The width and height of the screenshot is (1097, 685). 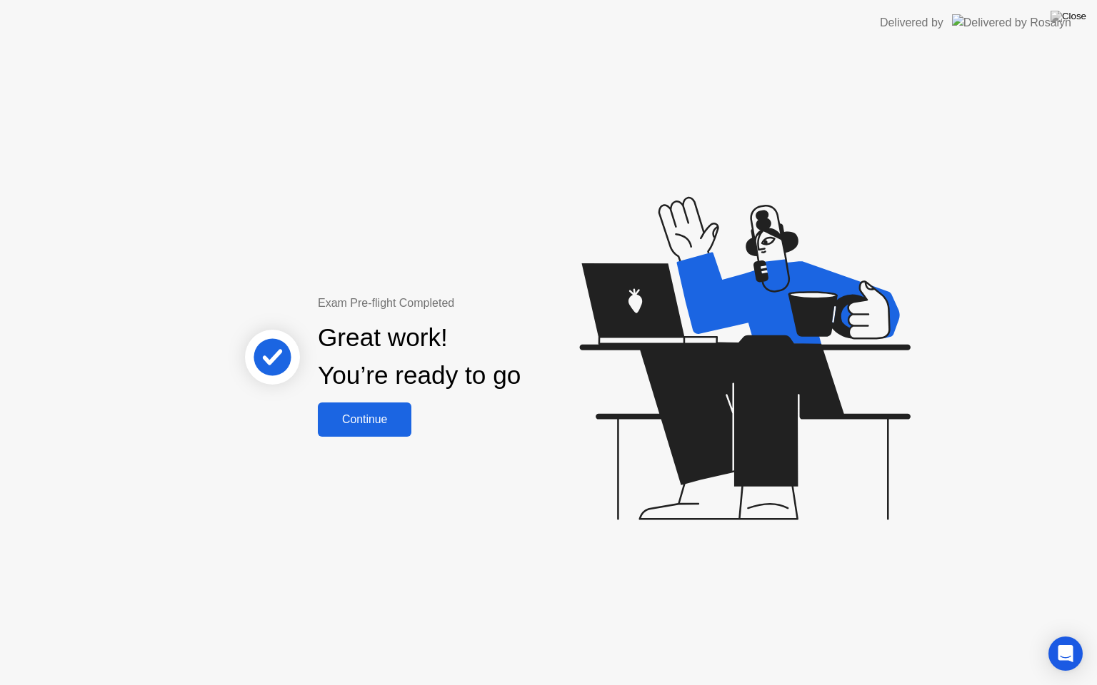 I want to click on div: Delivered by, so click(x=911, y=23).